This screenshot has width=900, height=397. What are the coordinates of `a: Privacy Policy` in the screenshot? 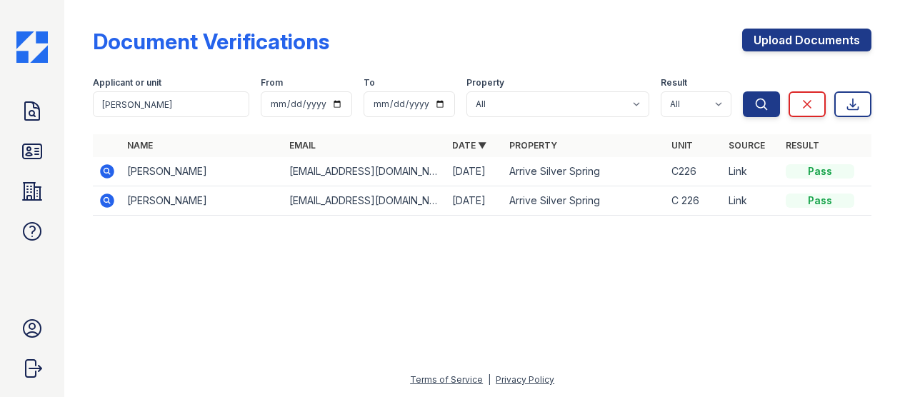 It's located at (525, 379).